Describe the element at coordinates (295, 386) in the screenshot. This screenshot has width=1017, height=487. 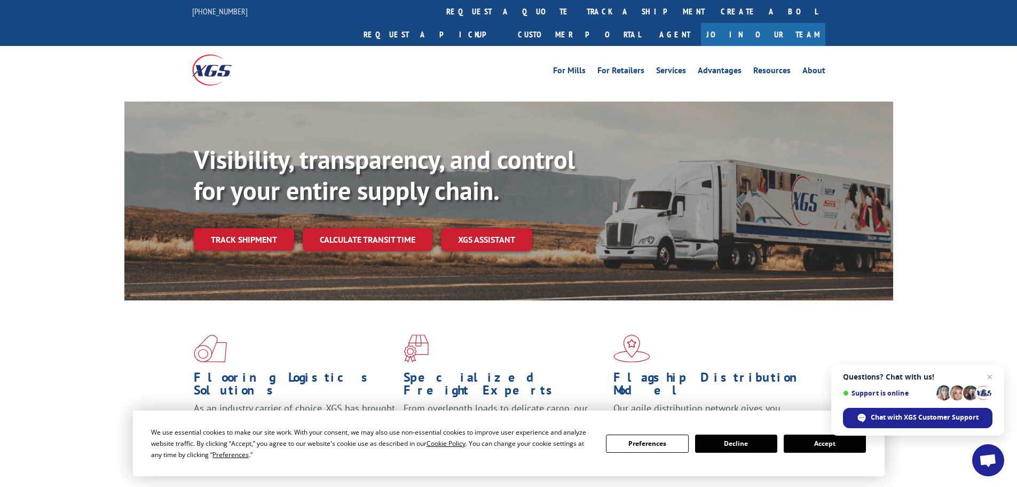
I see `h1: Flooring Logistics Solutions` at that location.